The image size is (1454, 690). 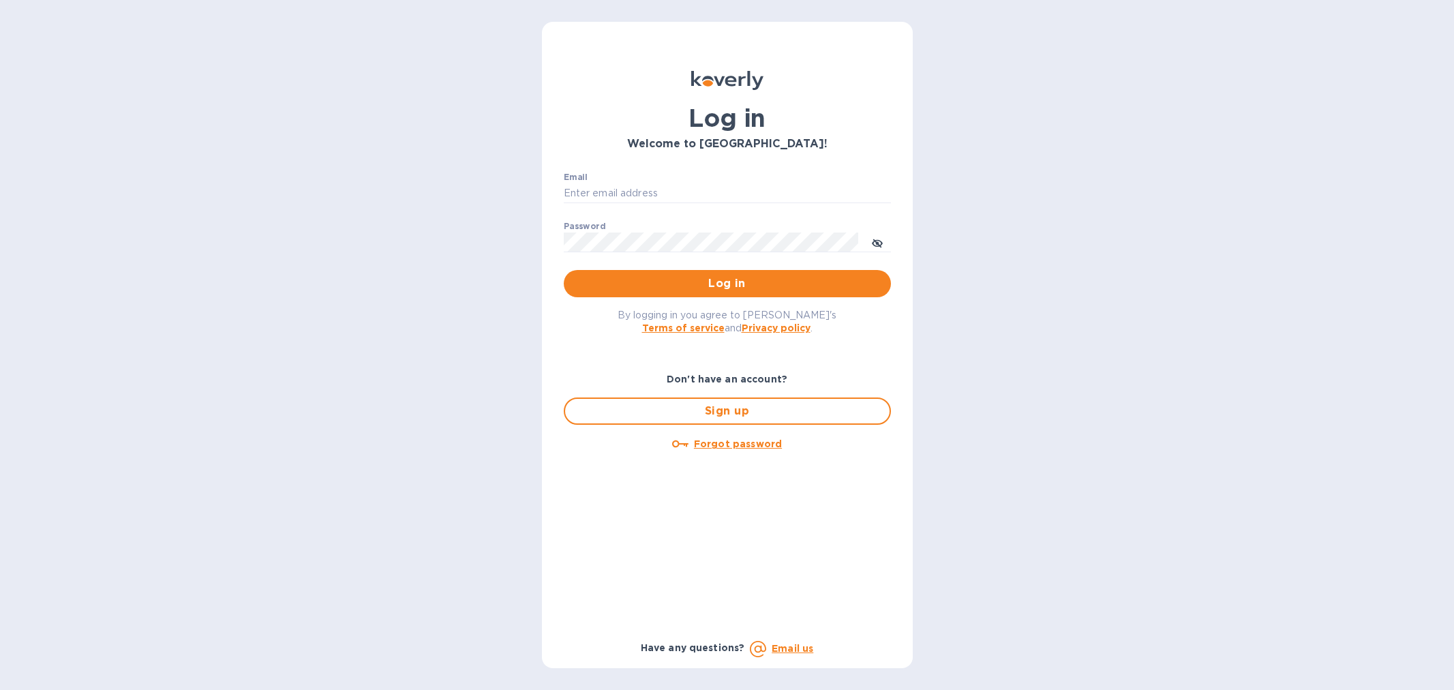 What do you see at coordinates (683, 328) in the screenshot?
I see `a: Terms of service` at bounding box center [683, 328].